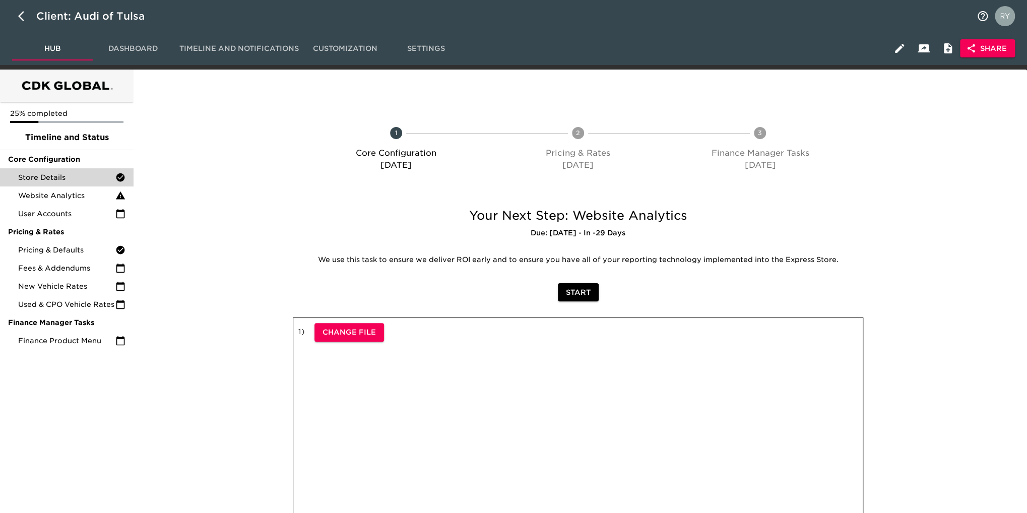 The height and width of the screenshot is (513, 1027). Describe the element at coordinates (578, 292) in the screenshot. I see `button: Start` at that location.